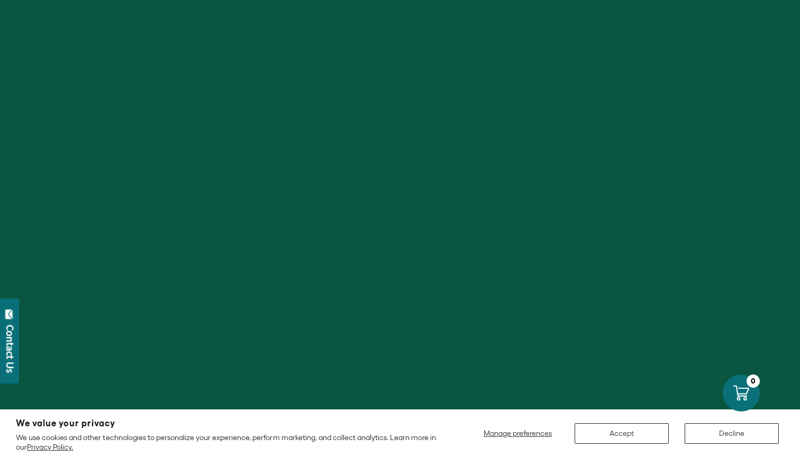 This screenshot has width=800, height=457. I want to click on h2: We value your privacy, so click(227, 424).